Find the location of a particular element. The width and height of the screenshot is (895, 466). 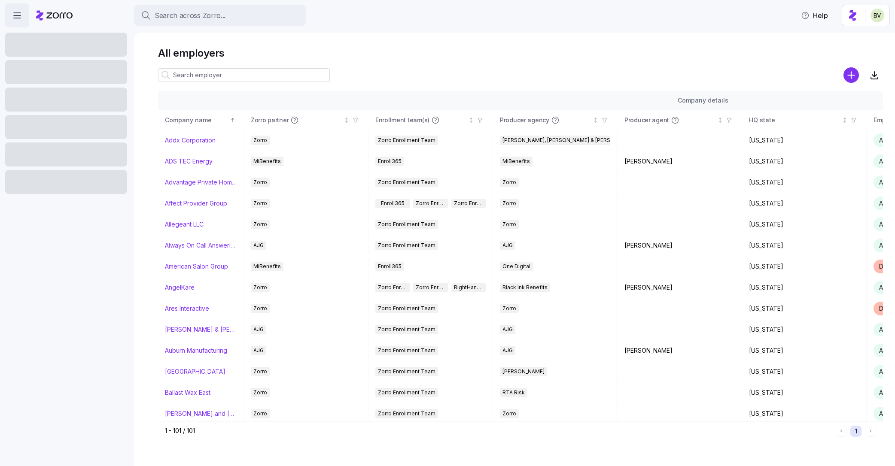

span: One Digital is located at coordinates (516, 267).